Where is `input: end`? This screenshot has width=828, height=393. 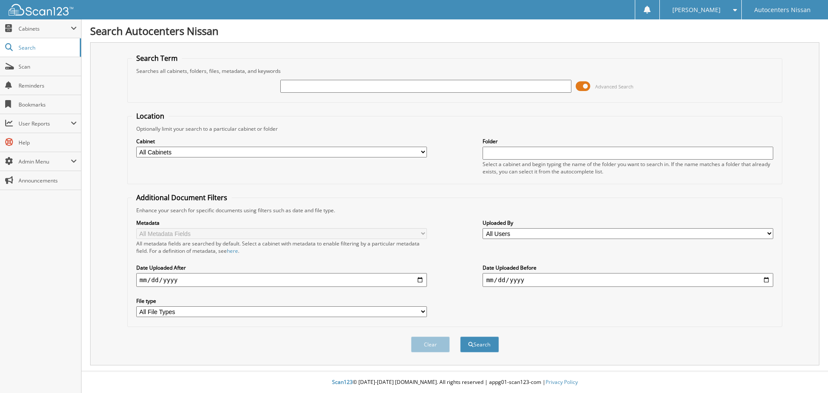
input: end is located at coordinates (628, 280).